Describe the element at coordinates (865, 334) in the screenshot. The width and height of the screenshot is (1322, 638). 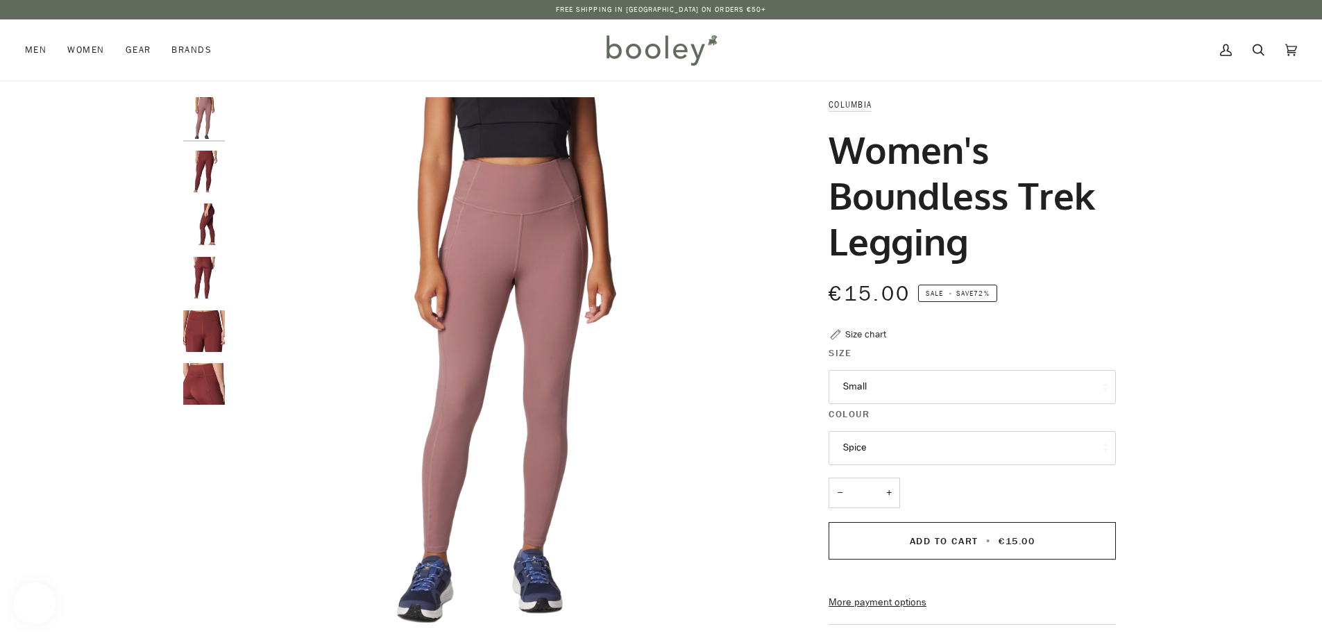
I see `div: Size chart` at that location.